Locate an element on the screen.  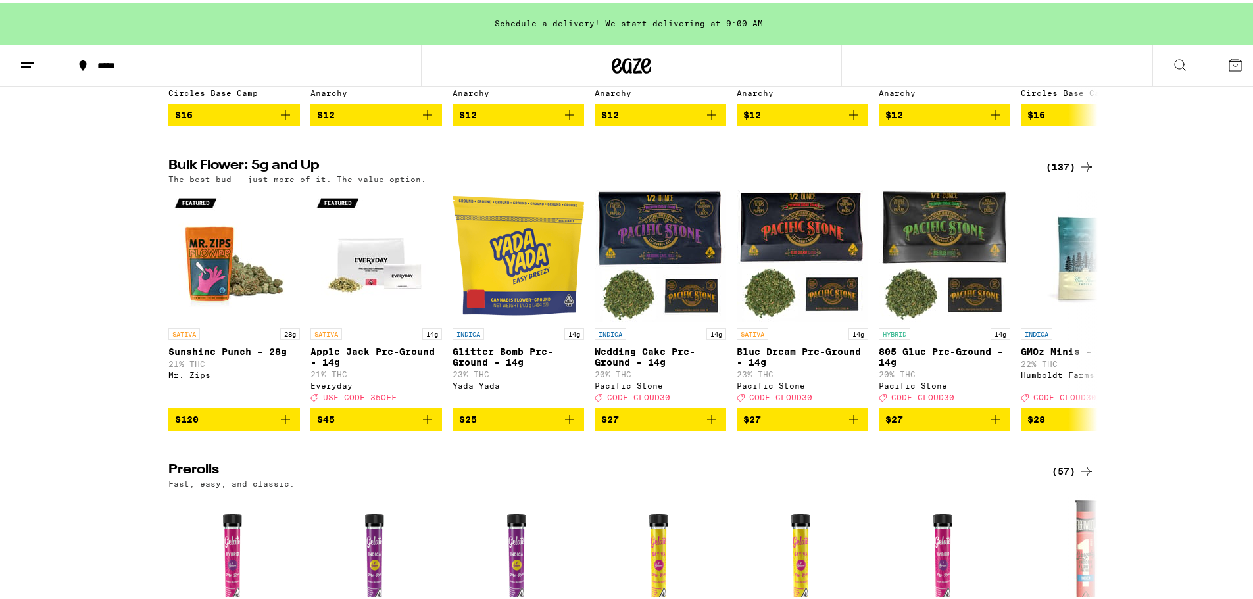
p: Wedding Cake Pre-Ground - 14g is located at coordinates (660, 354).